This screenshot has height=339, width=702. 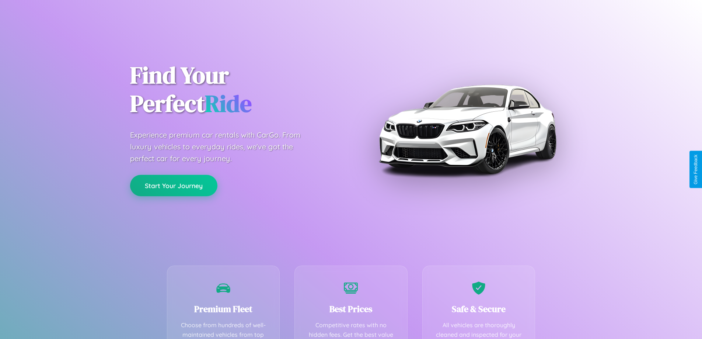 What do you see at coordinates (174, 185) in the screenshot?
I see `button: Start Your Journey` at bounding box center [174, 185].